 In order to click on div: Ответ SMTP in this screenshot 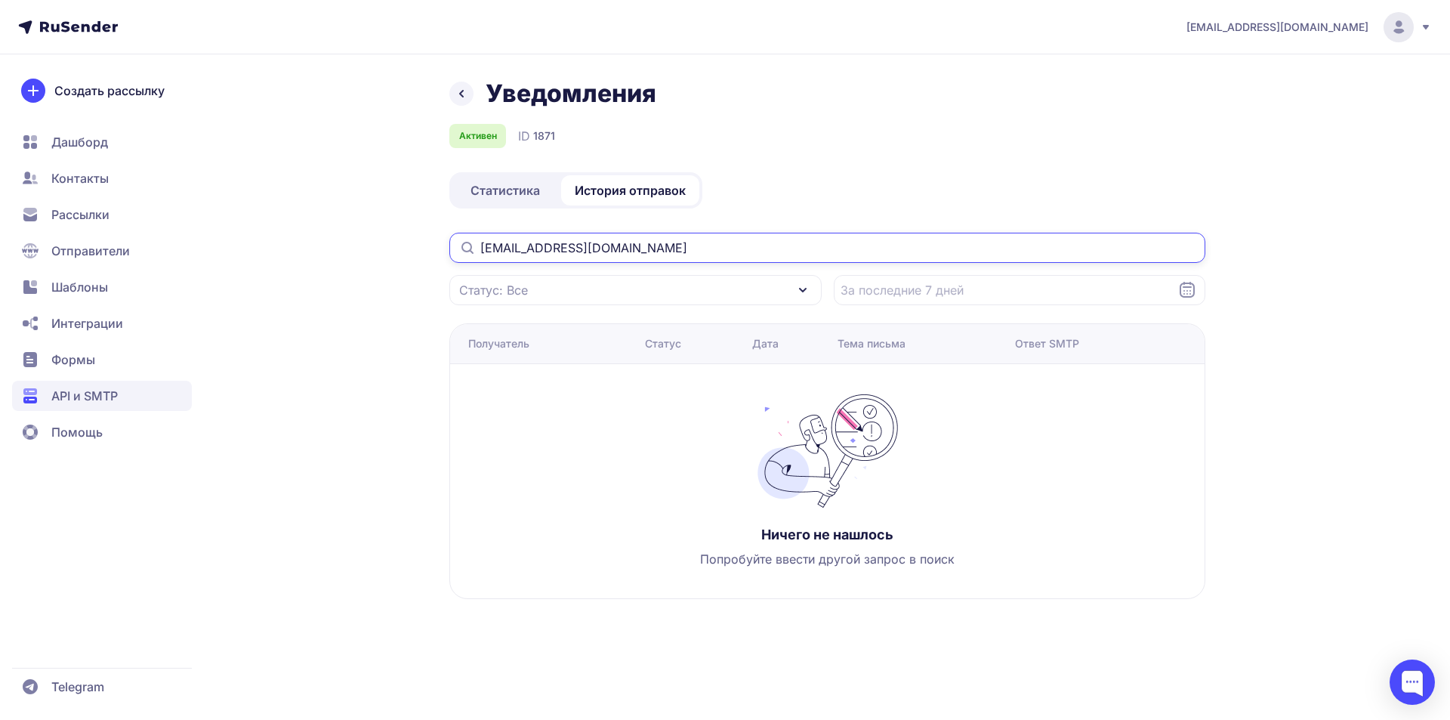, I will do `click(1046, 344)`.